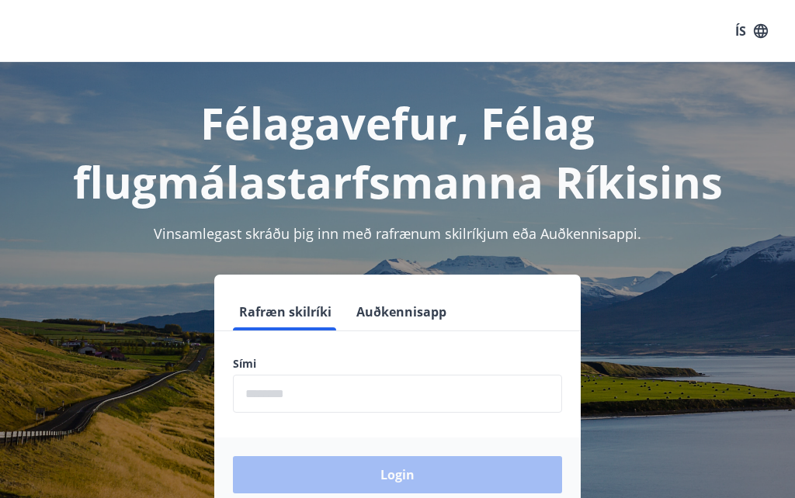 The height and width of the screenshot is (498, 795). I want to click on span: Vinsamlegast skráðu þig inn með rafrænum skilríkjum eða Auðkennisappi., so click(397, 234).